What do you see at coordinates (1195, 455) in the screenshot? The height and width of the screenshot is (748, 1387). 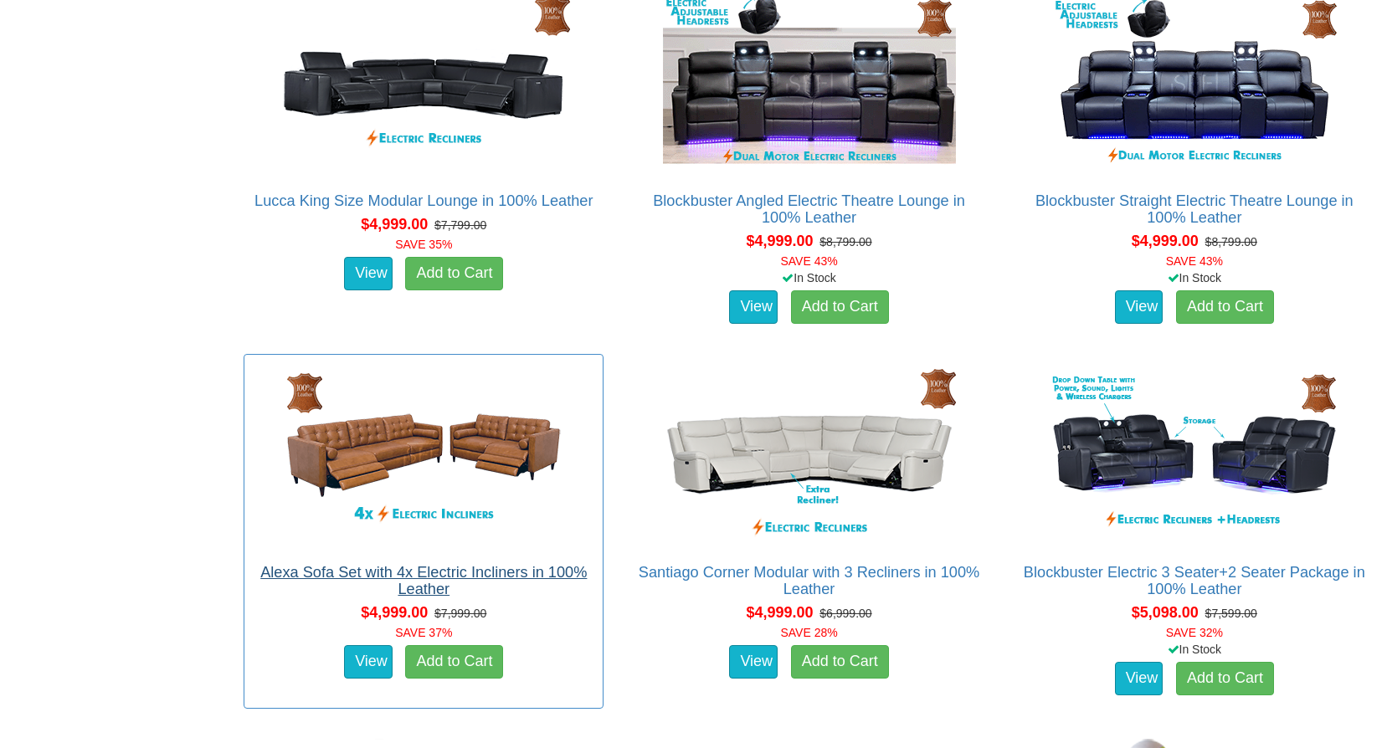 I see `img: Blockbuster Electric 3 Seater+2 Seater Package in 100% Leather` at bounding box center [1195, 455].